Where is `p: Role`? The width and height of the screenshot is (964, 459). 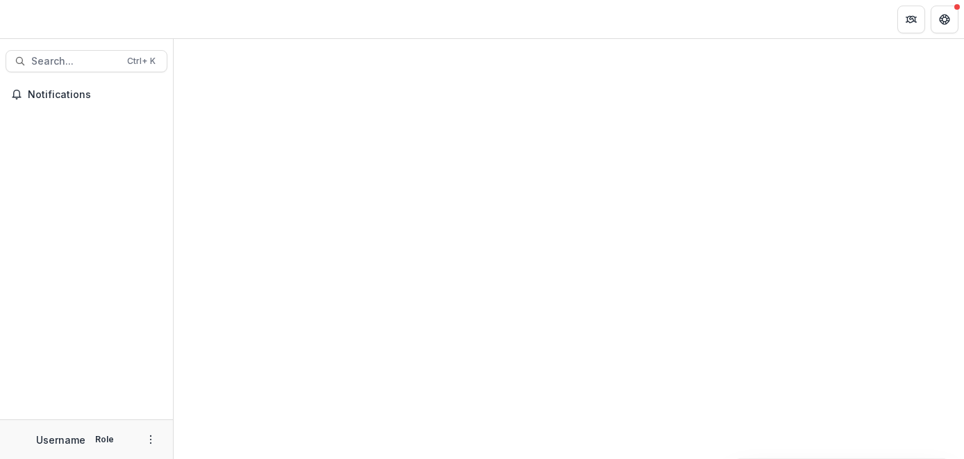
p: Role is located at coordinates (104, 439).